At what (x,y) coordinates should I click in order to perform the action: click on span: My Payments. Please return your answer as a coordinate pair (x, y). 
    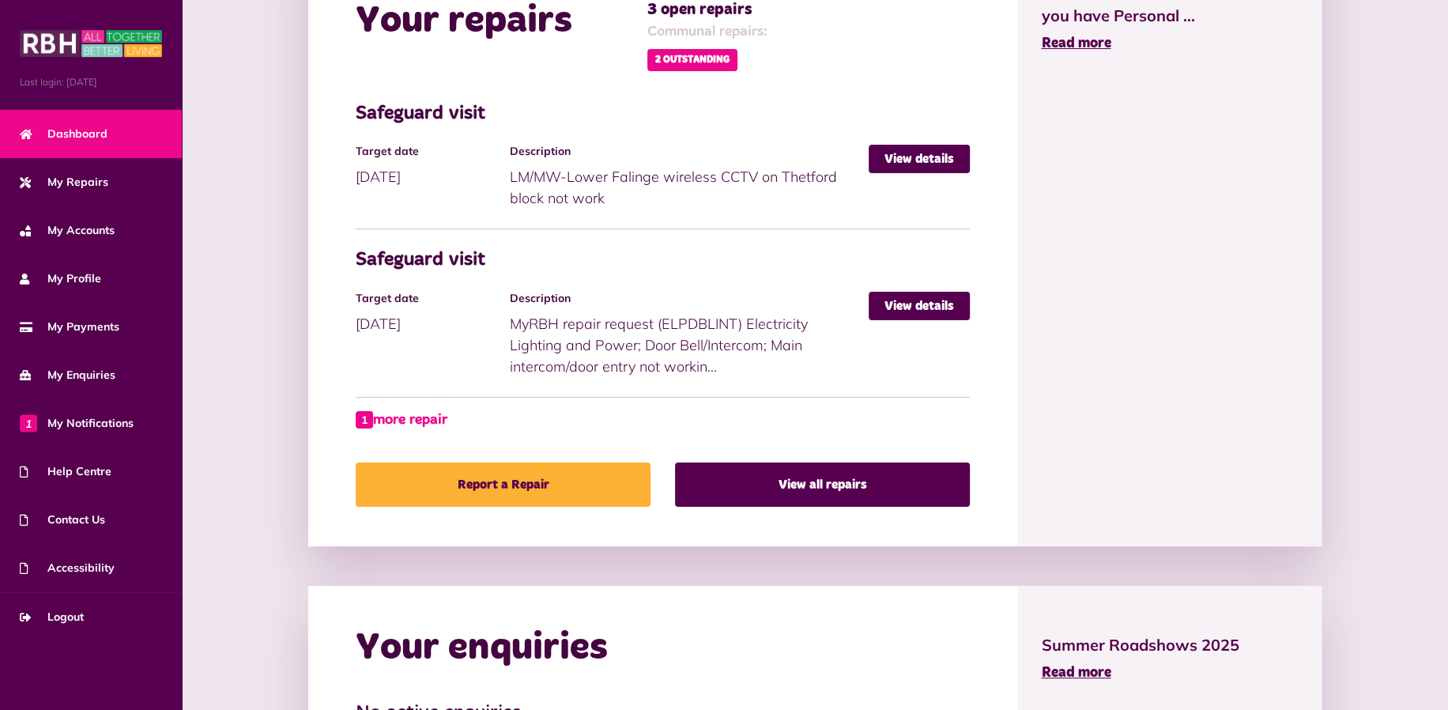
    Looking at the image, I should click on (70, 326).